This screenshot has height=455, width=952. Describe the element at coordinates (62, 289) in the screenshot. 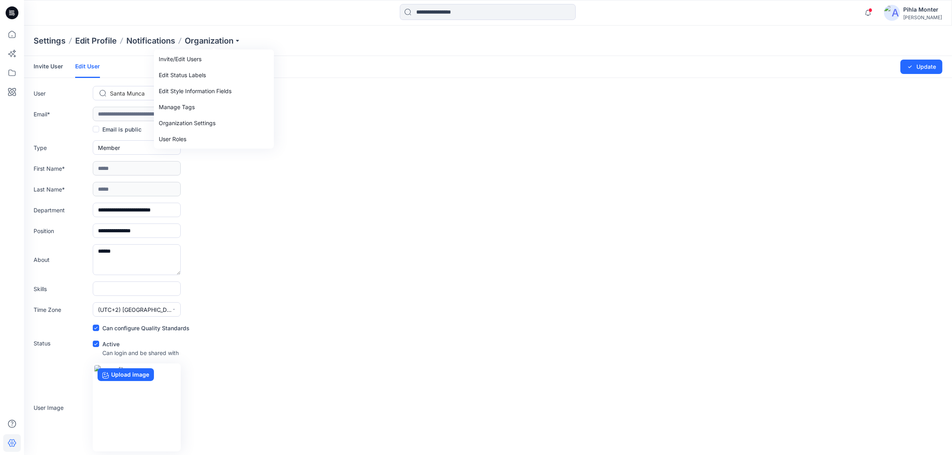

I see `label: Skills` at that location.